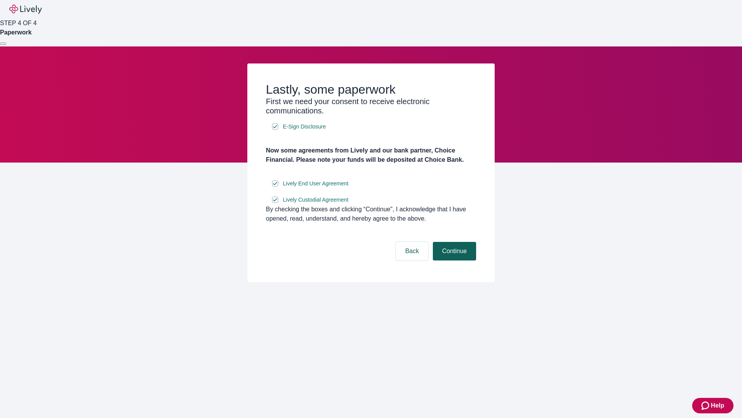  Describe the element at coordinates (371, 214) in the screenshot. I see `div: By checking the boxes and clicking “Continue", I acknowledge that I have opened, read, understand...` at that location.